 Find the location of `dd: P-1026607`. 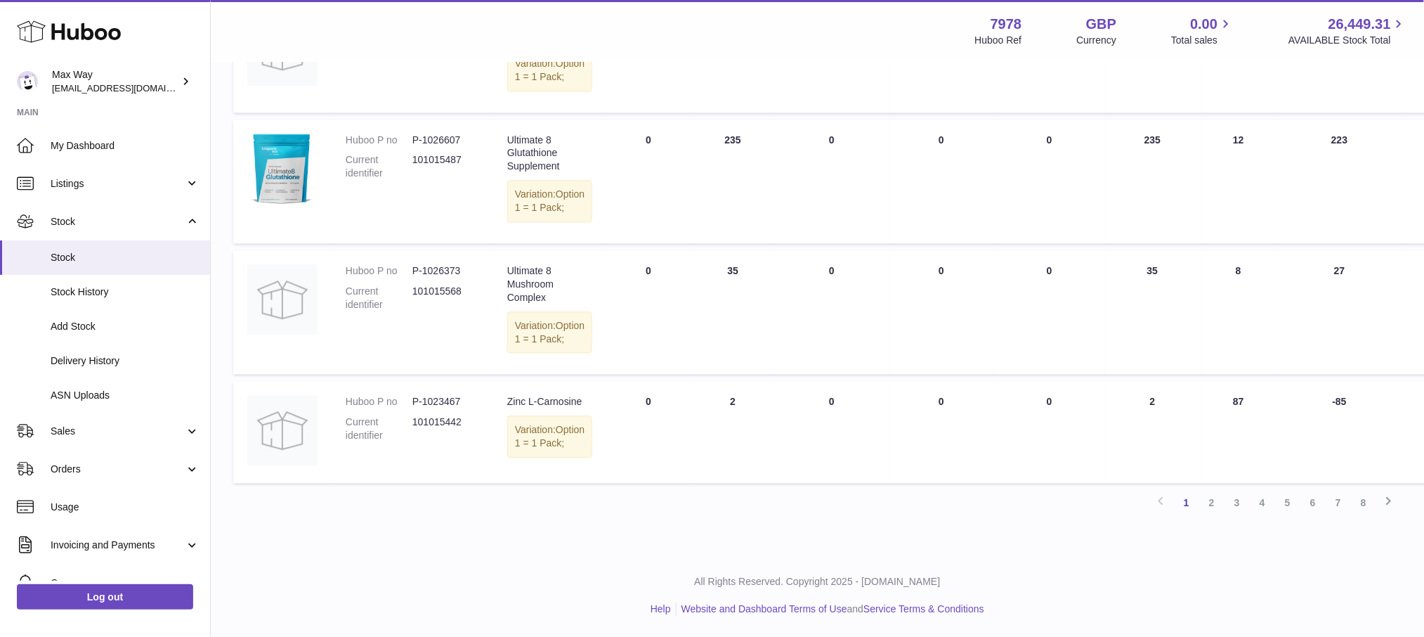

dd: P-1026607 is located at coordinates (446, 140).